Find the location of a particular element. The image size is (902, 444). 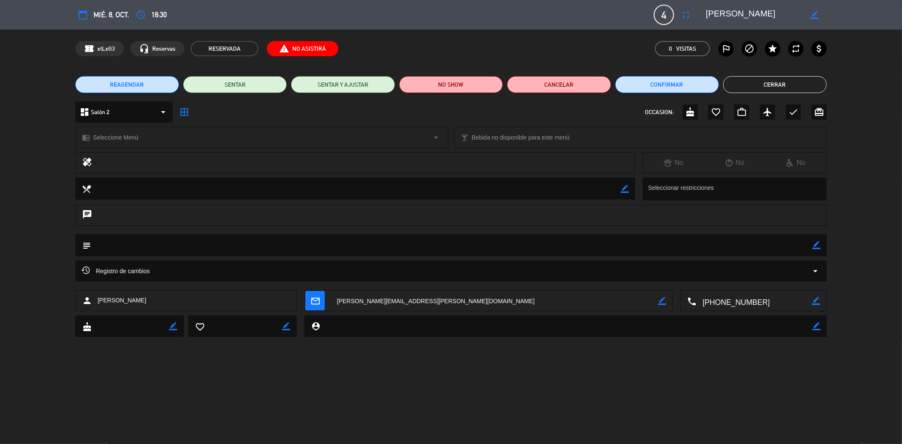

span: Reservas is located at coordinates (164, 49).